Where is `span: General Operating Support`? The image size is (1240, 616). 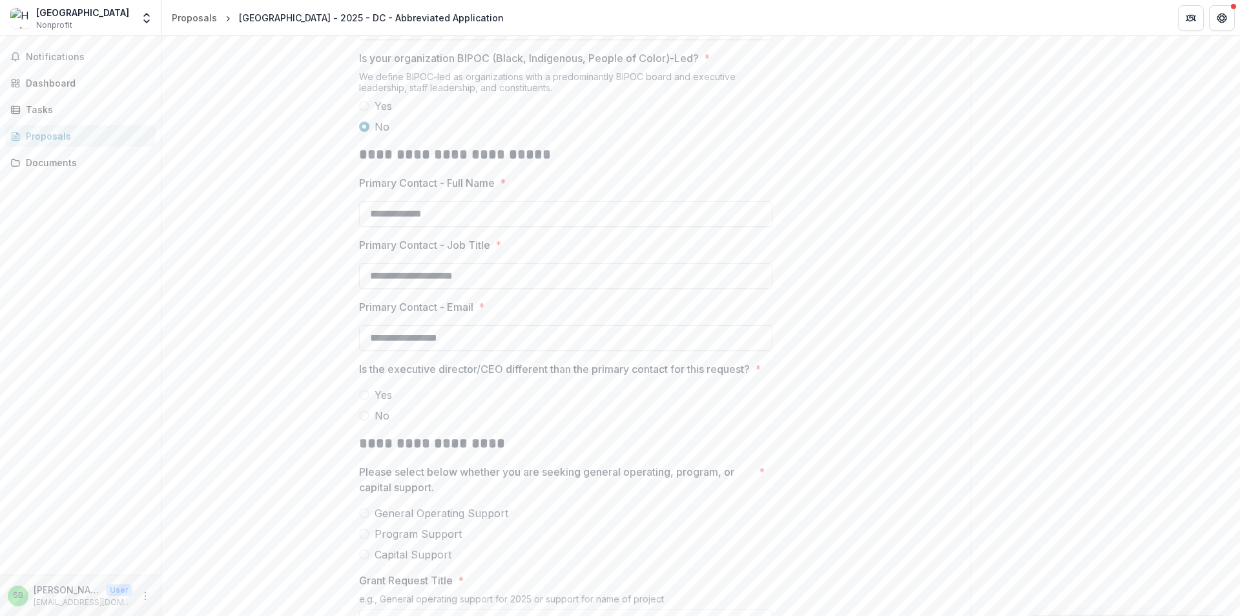 span: General Operating Support is located at coordinates (441, 513).